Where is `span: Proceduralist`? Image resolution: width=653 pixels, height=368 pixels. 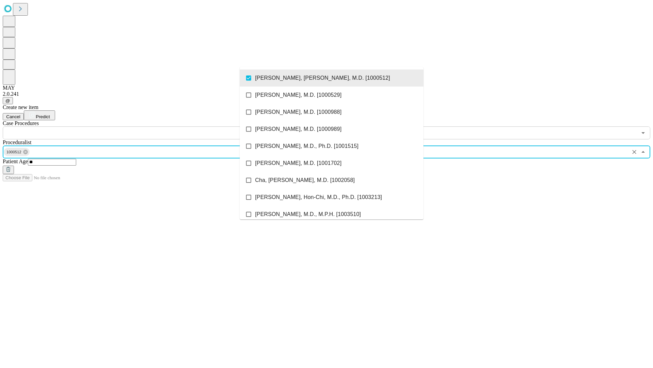
span: Proceduralist is located at coordinates (17, 142).